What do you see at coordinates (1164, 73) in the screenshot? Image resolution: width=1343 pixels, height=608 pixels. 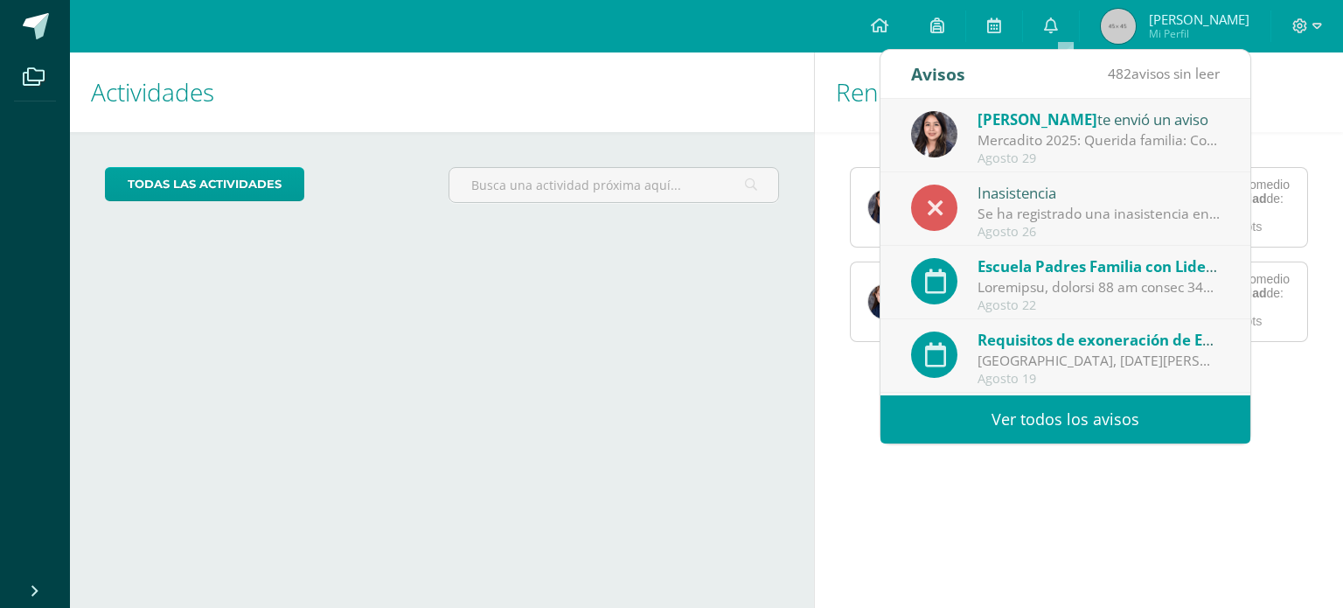 I see `span: avisos sin leer` at bounding box center [1164, 73].